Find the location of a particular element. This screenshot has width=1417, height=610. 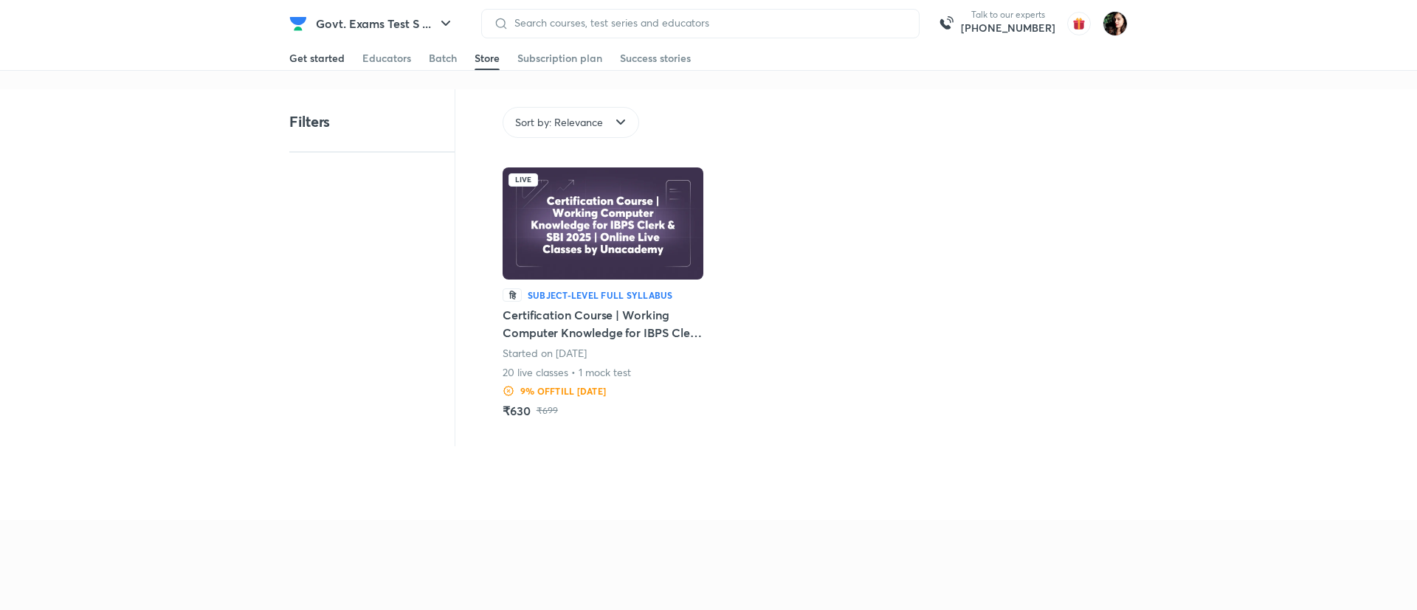

a: Get started is located at coordinates (317, 58).